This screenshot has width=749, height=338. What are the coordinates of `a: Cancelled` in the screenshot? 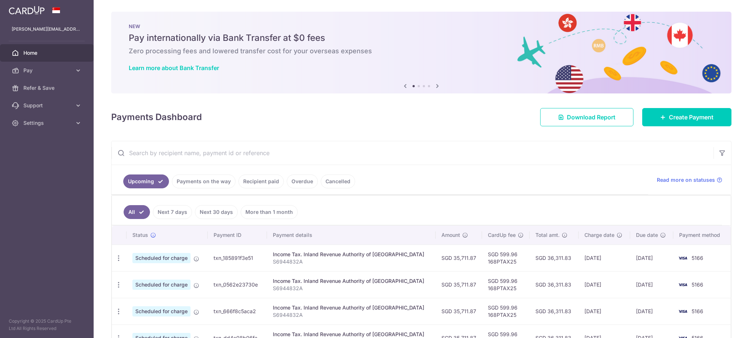 It's located at (338, 182).